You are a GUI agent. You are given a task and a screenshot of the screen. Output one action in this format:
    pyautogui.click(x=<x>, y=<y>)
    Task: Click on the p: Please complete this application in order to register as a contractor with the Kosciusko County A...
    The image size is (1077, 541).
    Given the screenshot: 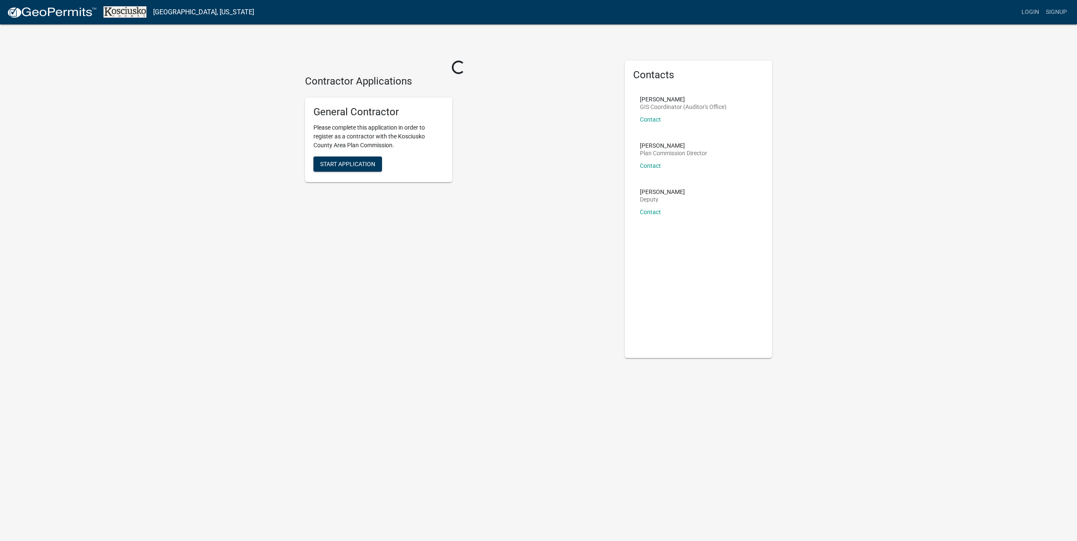 What is the action you would take?
    pyautogui.click(x=378, y=136)
    